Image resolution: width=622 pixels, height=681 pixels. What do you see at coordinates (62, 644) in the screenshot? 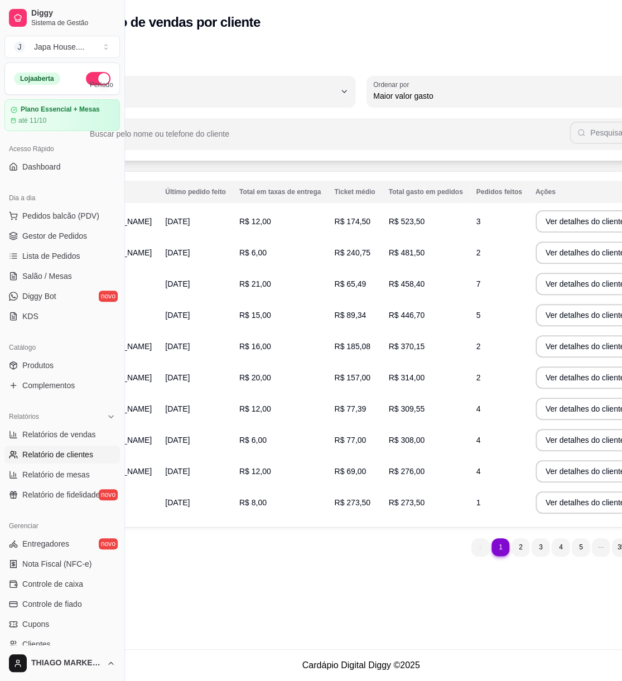
I see `a: Clientes` at bounding box center [62, 644].